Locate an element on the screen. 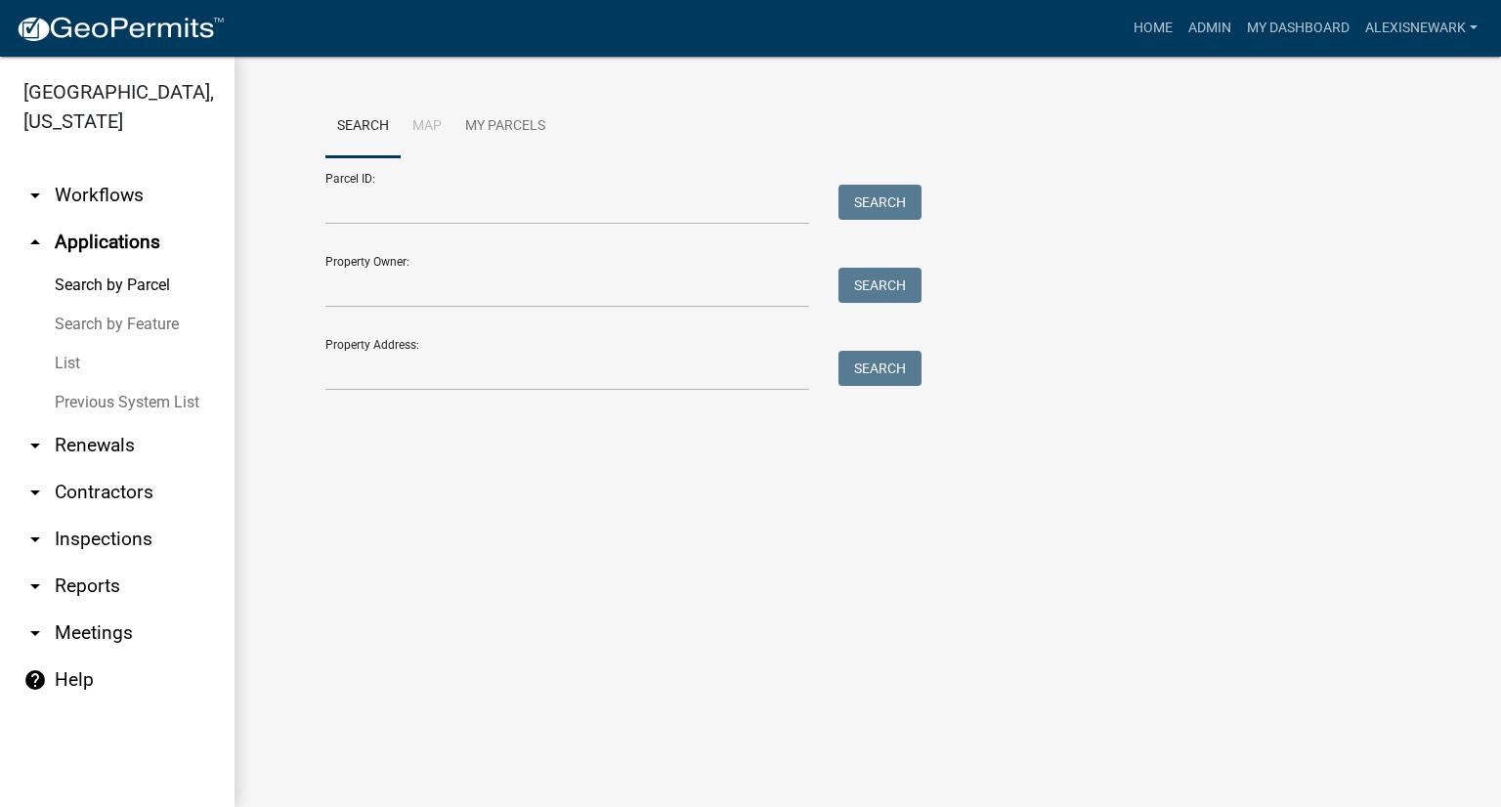 The image size is (1501, 807). a: My Parcels is located at coordinates (505, 127).